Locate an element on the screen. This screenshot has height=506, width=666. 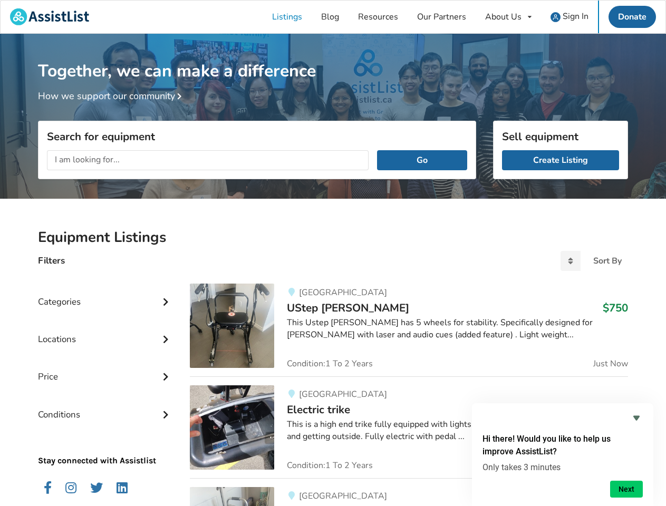
h2: Equipment Listings is located at coordinates (333, 237).